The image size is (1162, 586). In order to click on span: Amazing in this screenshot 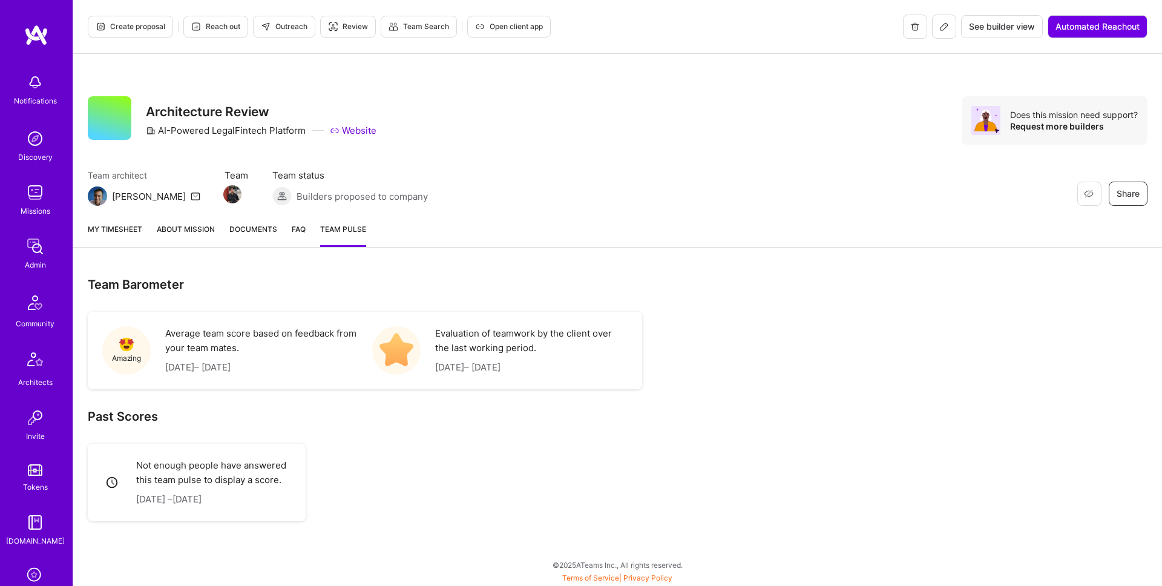, I will do `click(127, 358)`.